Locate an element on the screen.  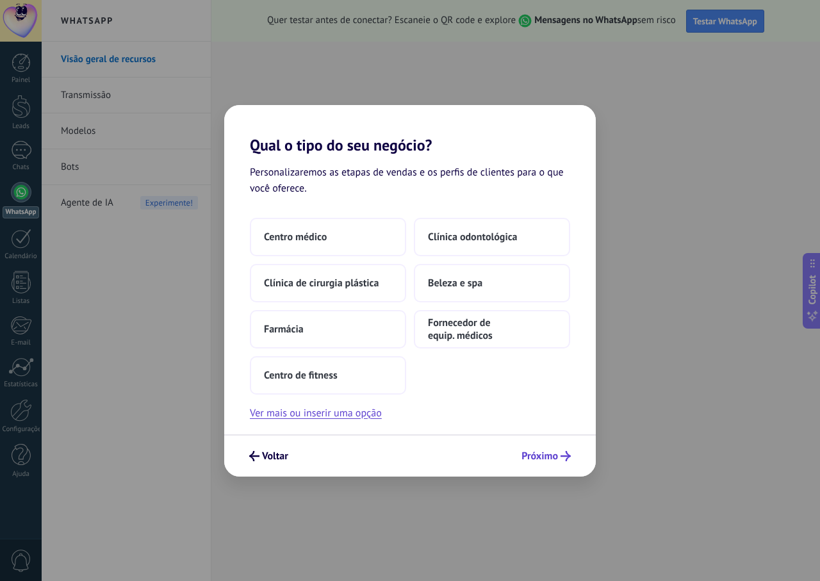
span: Fornecedor de equip. médicos is located at coordinates (492, 329).